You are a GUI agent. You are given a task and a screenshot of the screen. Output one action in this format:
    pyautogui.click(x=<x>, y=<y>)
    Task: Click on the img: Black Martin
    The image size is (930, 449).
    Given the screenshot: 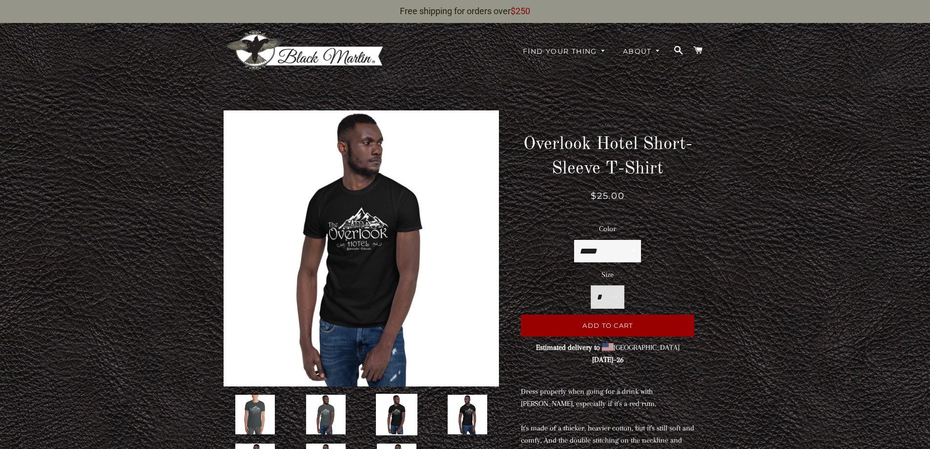 What is the action you would take?
    pyautogui.click(x=304, y=50)
    